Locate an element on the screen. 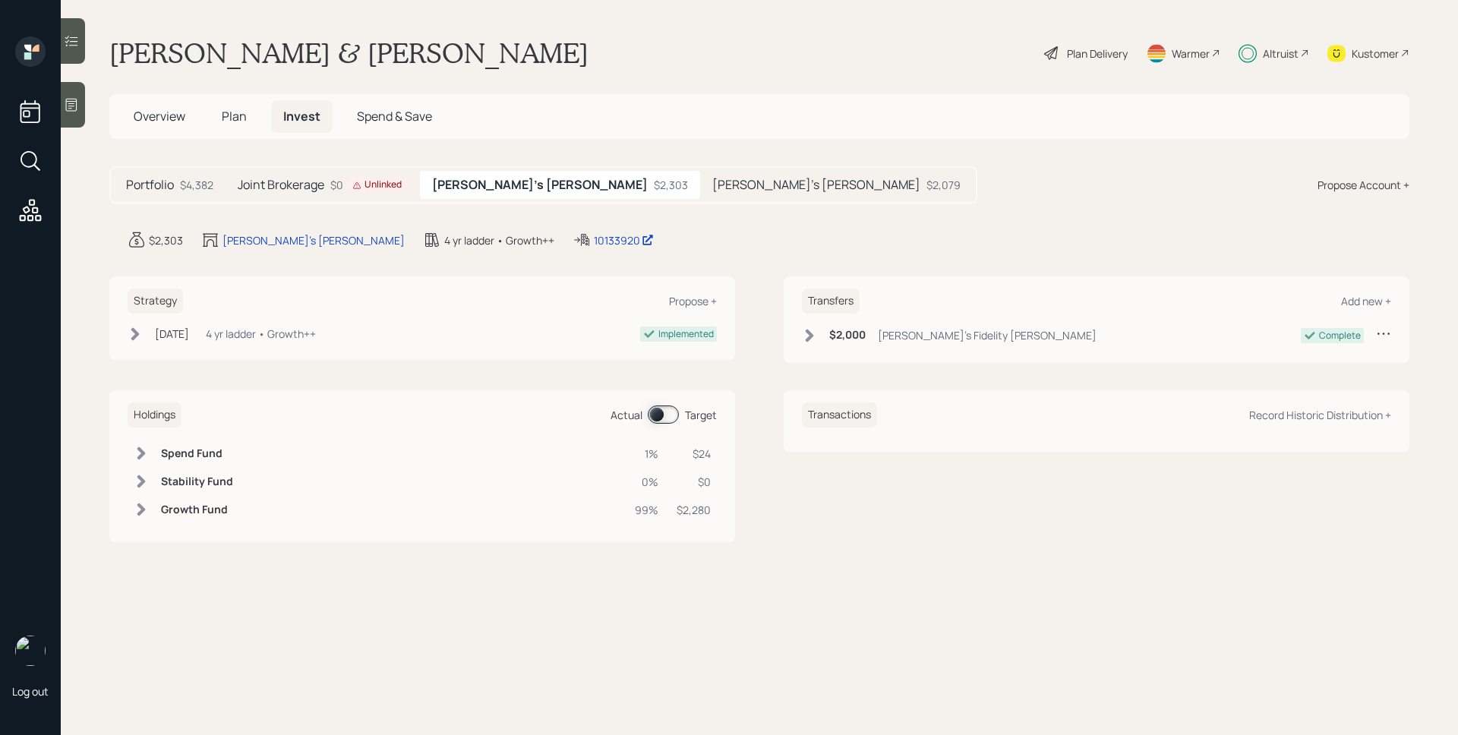  div: Target is located at coordinates (701, 415).